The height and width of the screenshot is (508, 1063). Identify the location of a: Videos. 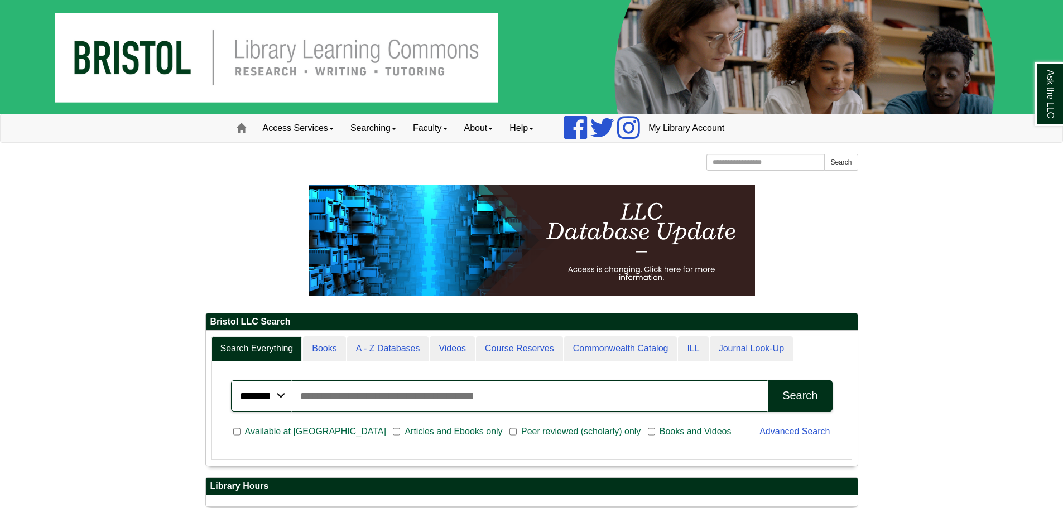
(452, 349).